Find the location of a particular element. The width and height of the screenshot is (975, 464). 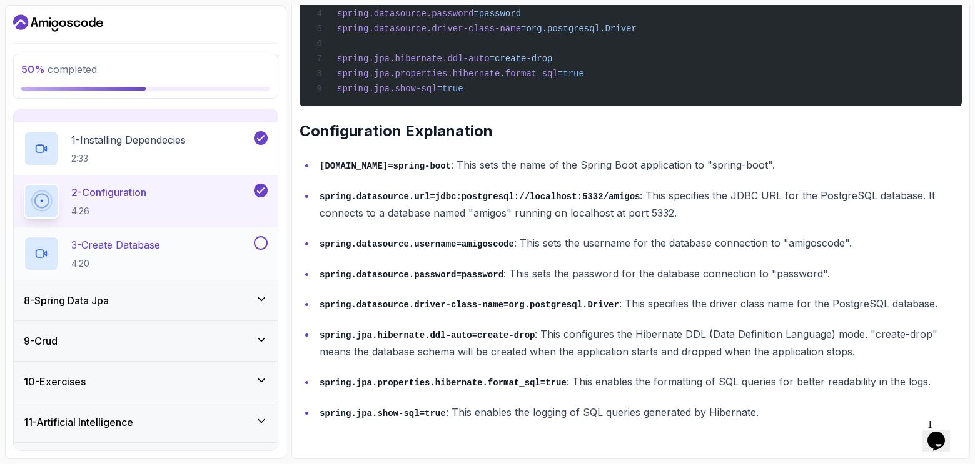

span: =create-drop is located at coordinates (521, 59).